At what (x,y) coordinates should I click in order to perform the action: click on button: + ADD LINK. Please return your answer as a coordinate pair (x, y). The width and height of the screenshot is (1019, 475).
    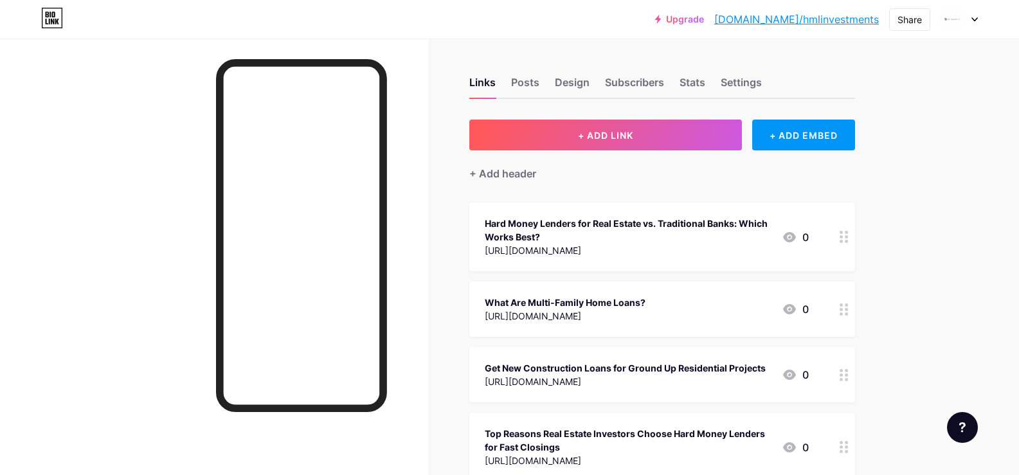
    Looking at the image, I should click on (606, 135).